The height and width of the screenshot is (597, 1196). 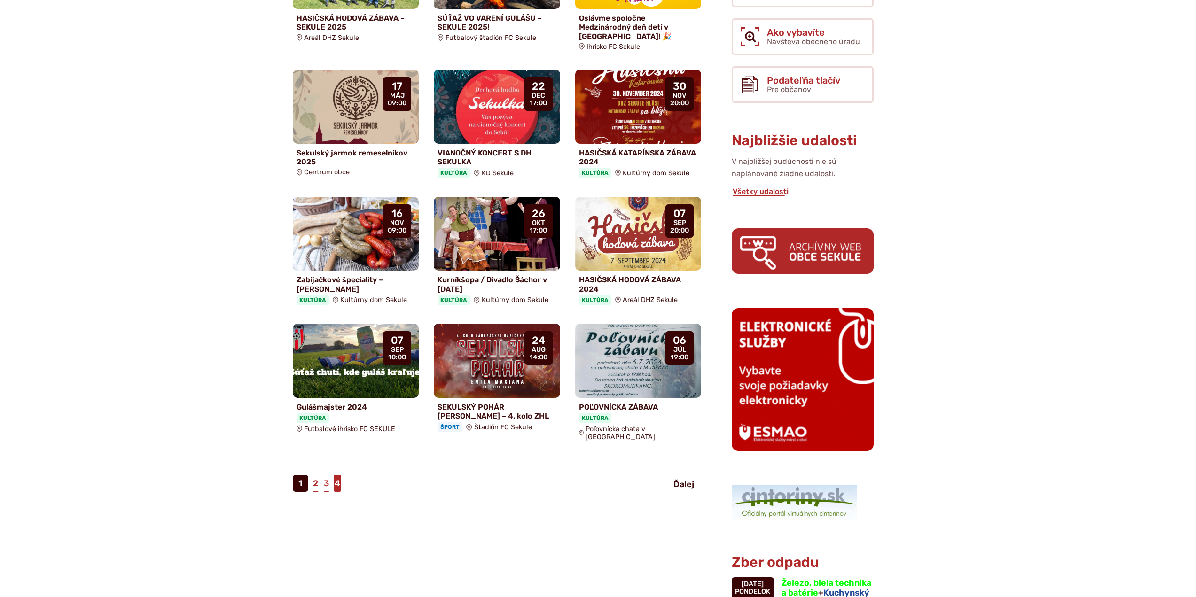 What do you see at coordinates (450, 427) in the screenshot?
I see `span: Šport` at bounding box center [450, 427].